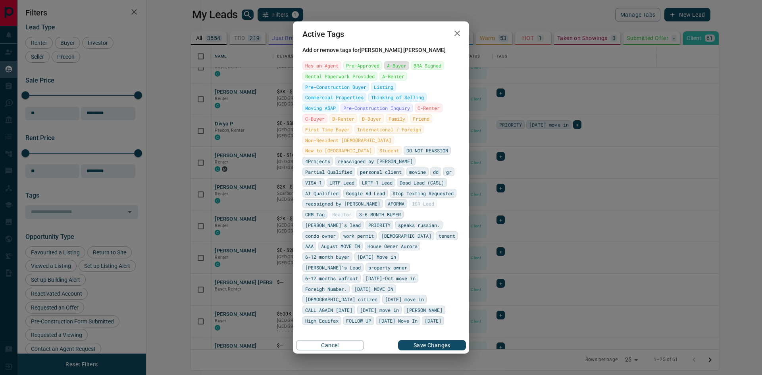 Image resolution: width=762 pixels, height=375 pixels. Describe the element at coordinates (428, 108) in the screenshot. I see `div: C-Renter` at that location.